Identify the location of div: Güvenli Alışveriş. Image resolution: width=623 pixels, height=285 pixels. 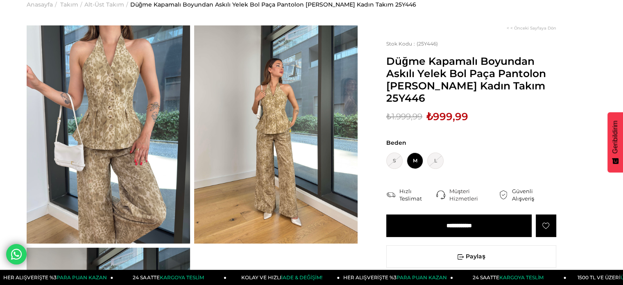
(534, 195).